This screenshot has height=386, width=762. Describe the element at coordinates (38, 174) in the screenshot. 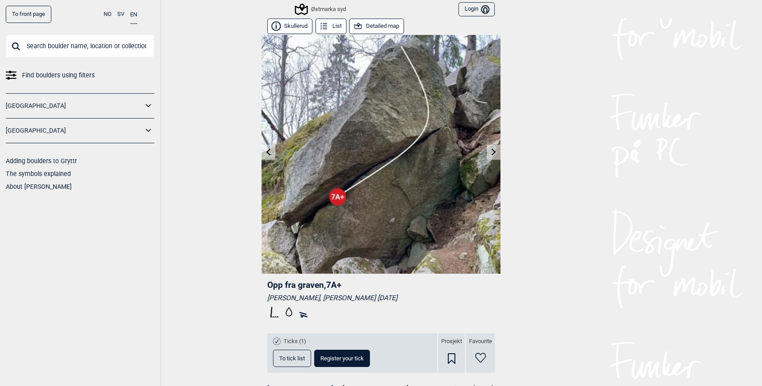

I see `a: The symbols explained` at that location.